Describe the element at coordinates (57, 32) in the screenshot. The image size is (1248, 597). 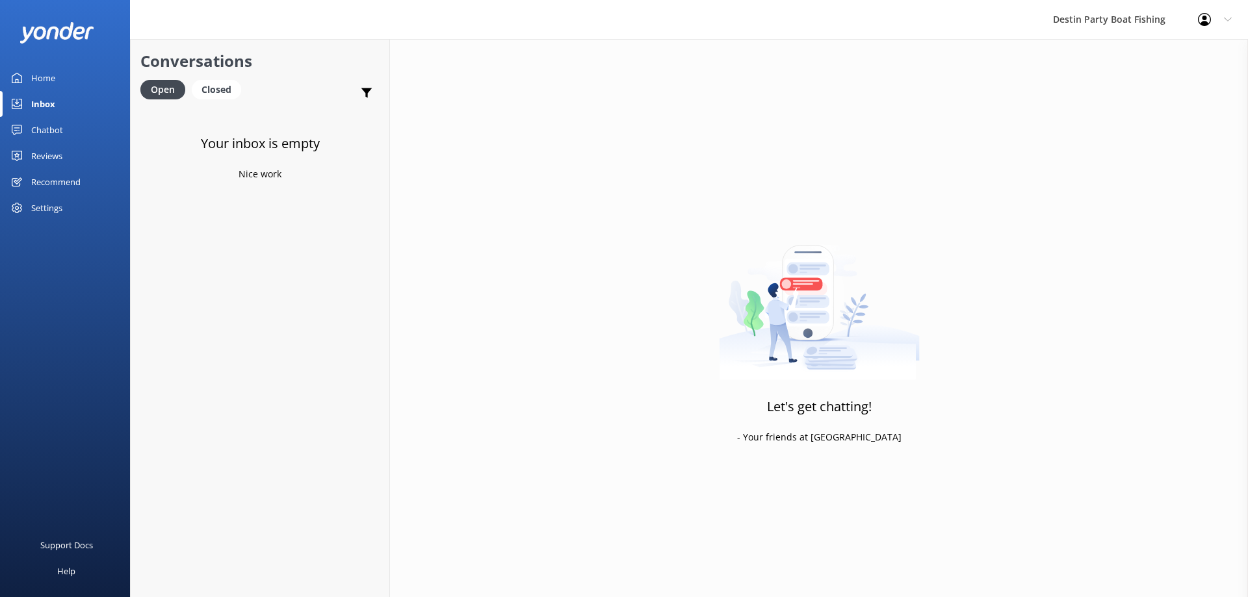
I see `img: yonder-white-logo.png` at that location.